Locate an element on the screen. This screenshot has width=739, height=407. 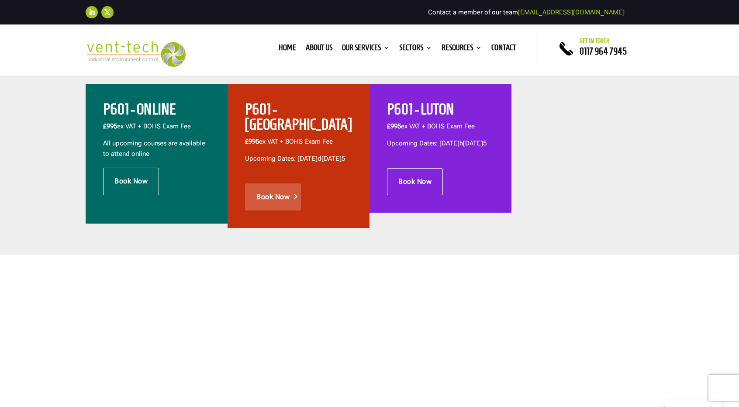
b: £995 is located at coordinates (110, 126).